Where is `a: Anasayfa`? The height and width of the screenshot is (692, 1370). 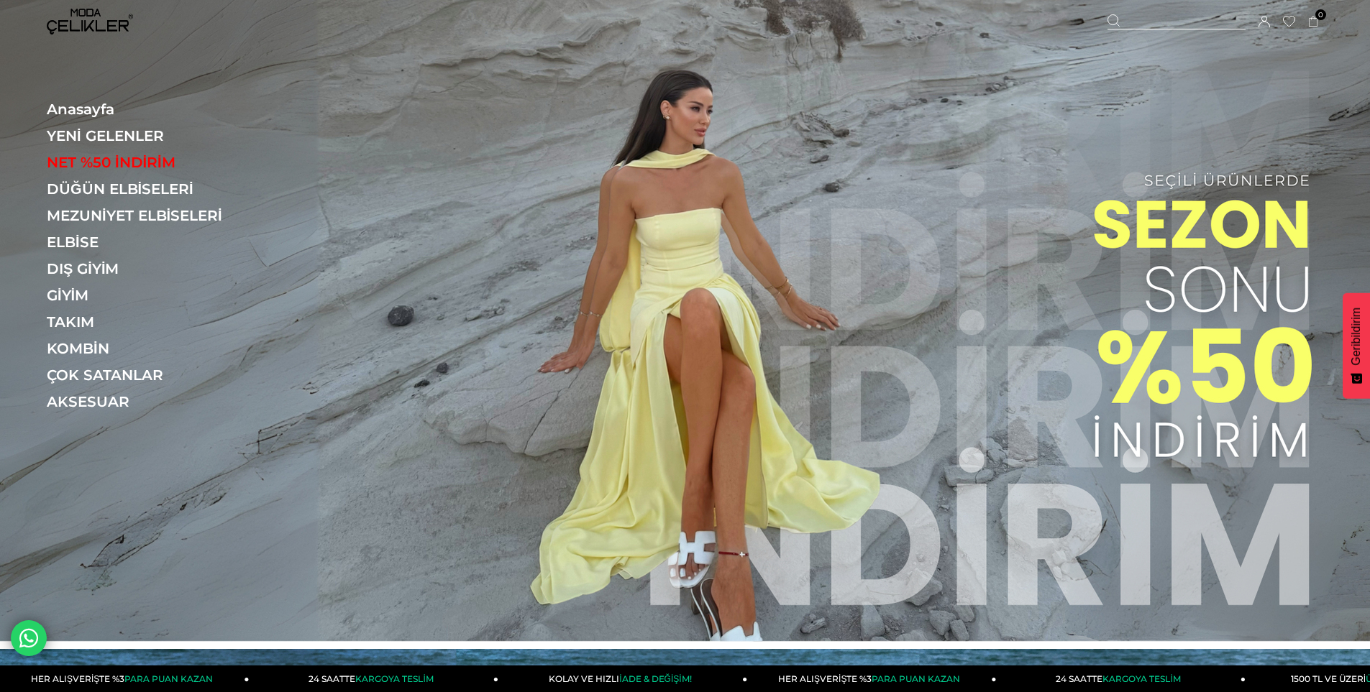 a: Anasayfa is located at coordinates (145, 109).